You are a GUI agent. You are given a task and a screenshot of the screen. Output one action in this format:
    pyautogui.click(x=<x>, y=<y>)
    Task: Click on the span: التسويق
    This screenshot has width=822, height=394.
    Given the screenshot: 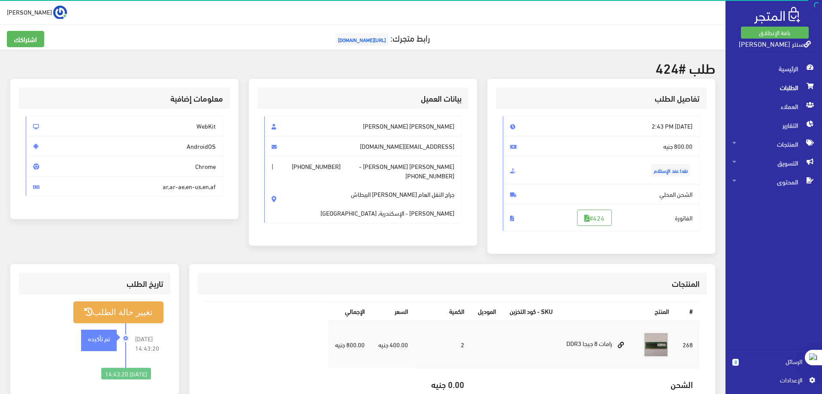 What is the action you would take?
    pyautogui.click(x=774, y=163)
    